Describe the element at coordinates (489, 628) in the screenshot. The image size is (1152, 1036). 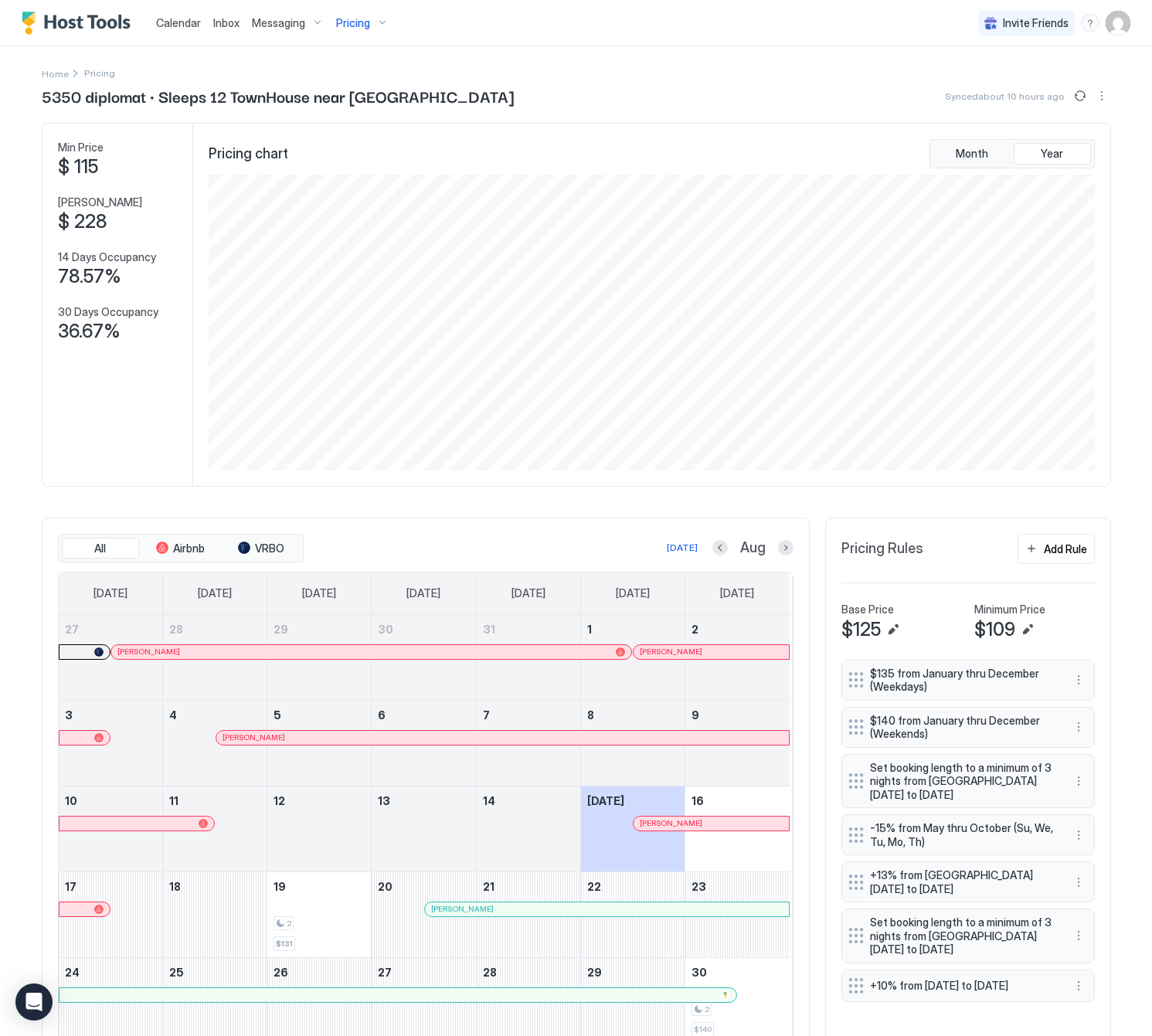
I see `span: 31` at that location.